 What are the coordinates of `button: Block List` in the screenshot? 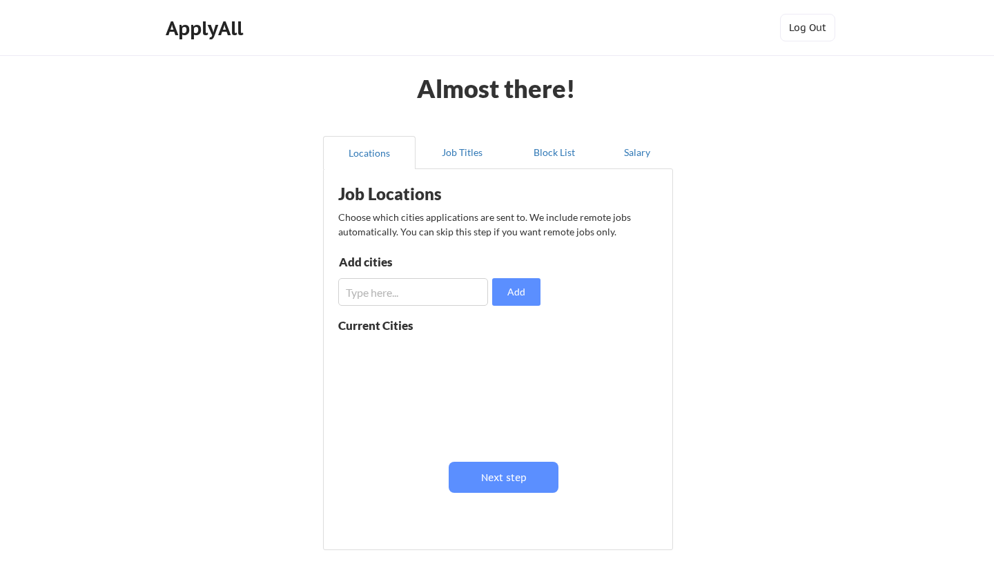 It's located at (554, 152).